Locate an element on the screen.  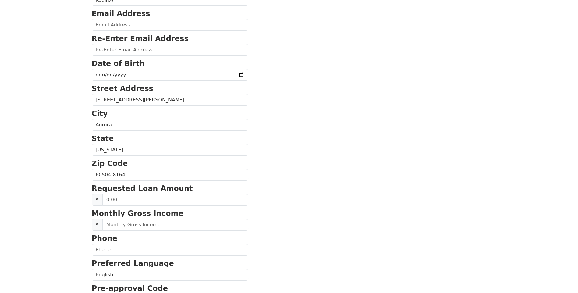
input: Email Address is located at coordinates (170, 25).